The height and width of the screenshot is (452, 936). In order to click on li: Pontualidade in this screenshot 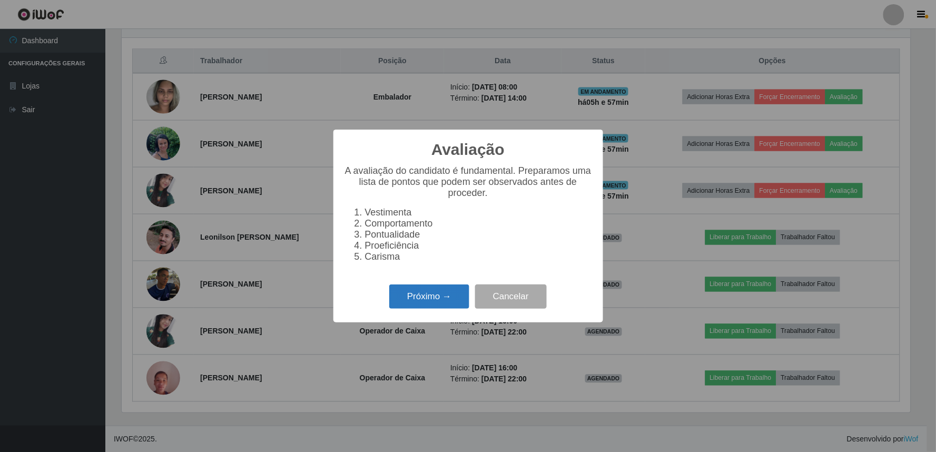, I will do `click(479, 234)`.